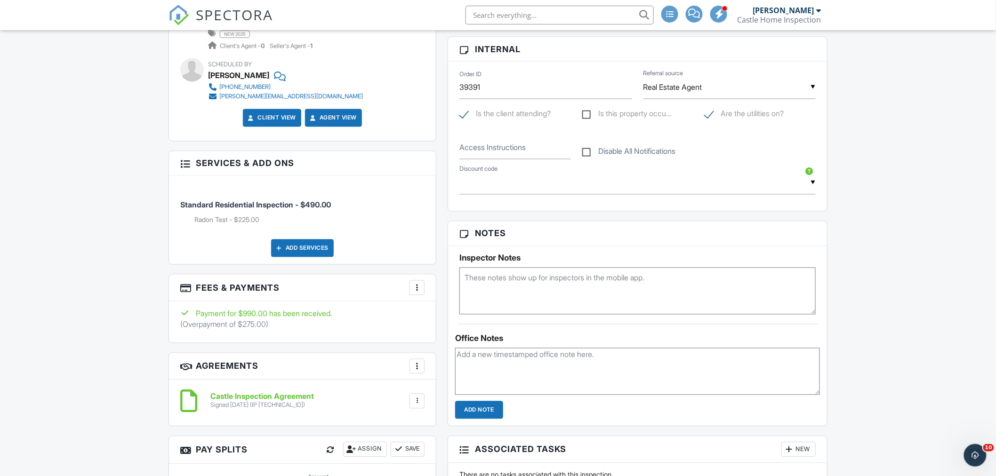  What do you see at coordinates (302, 288) in the screenshot?
I see `h3: Fees & Payments` at bounding box center [302, 288].